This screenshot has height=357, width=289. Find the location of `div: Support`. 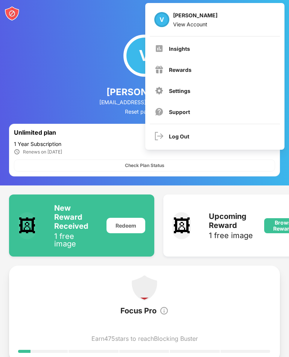

div: Support is located at coordinates (179, 112).